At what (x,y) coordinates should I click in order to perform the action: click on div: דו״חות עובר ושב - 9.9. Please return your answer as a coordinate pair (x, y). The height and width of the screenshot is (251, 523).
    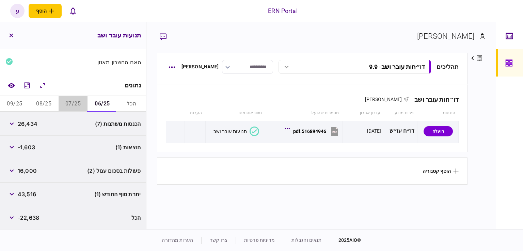
    Looking at the image, I should click on (397, 67).